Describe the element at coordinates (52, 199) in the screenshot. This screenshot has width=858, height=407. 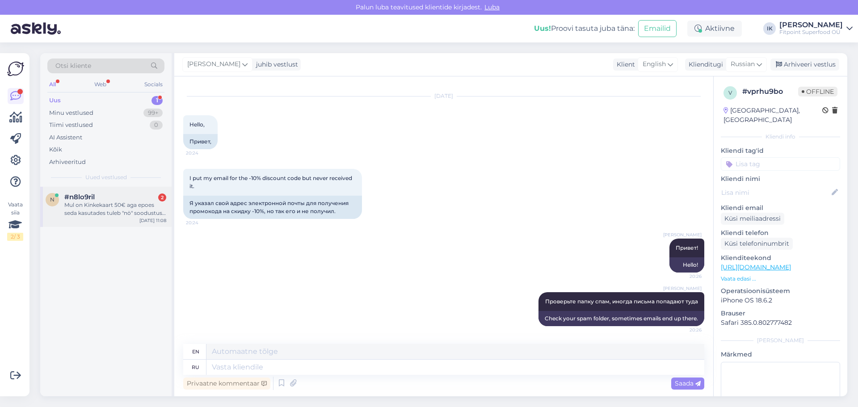
I see `span: n` at that location.